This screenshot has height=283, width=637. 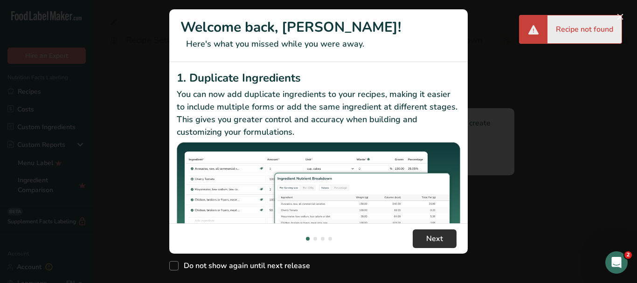 What do you see at coordinates (435, 239) in the screenshot?
I see `button: Next` at bounding box center [435, 239].